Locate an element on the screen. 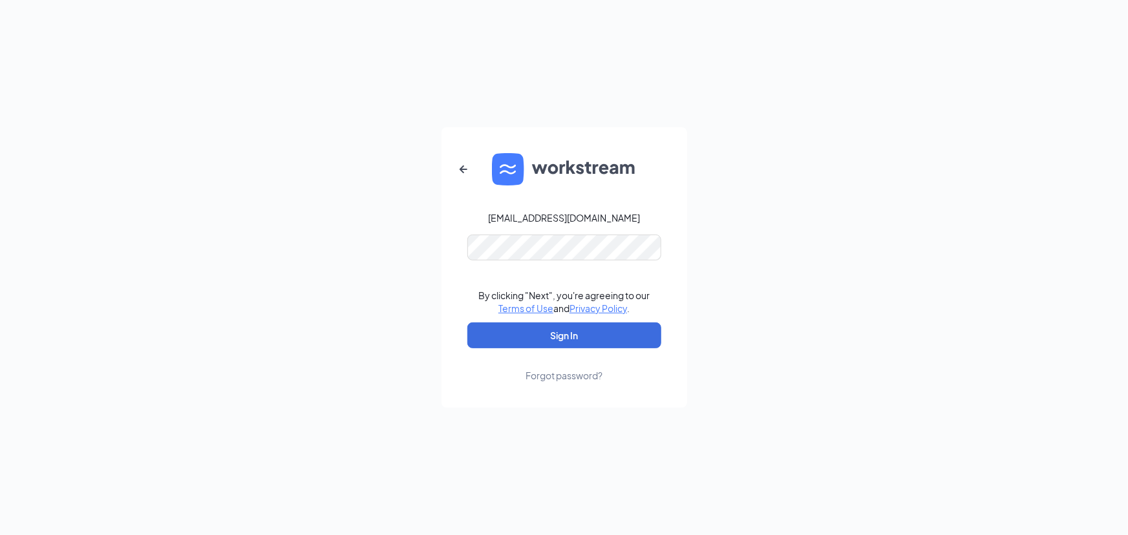 The width and height of the screenshot is (1128, 535). img: WS logo and Workstream text is located at coordinates (564, 169).